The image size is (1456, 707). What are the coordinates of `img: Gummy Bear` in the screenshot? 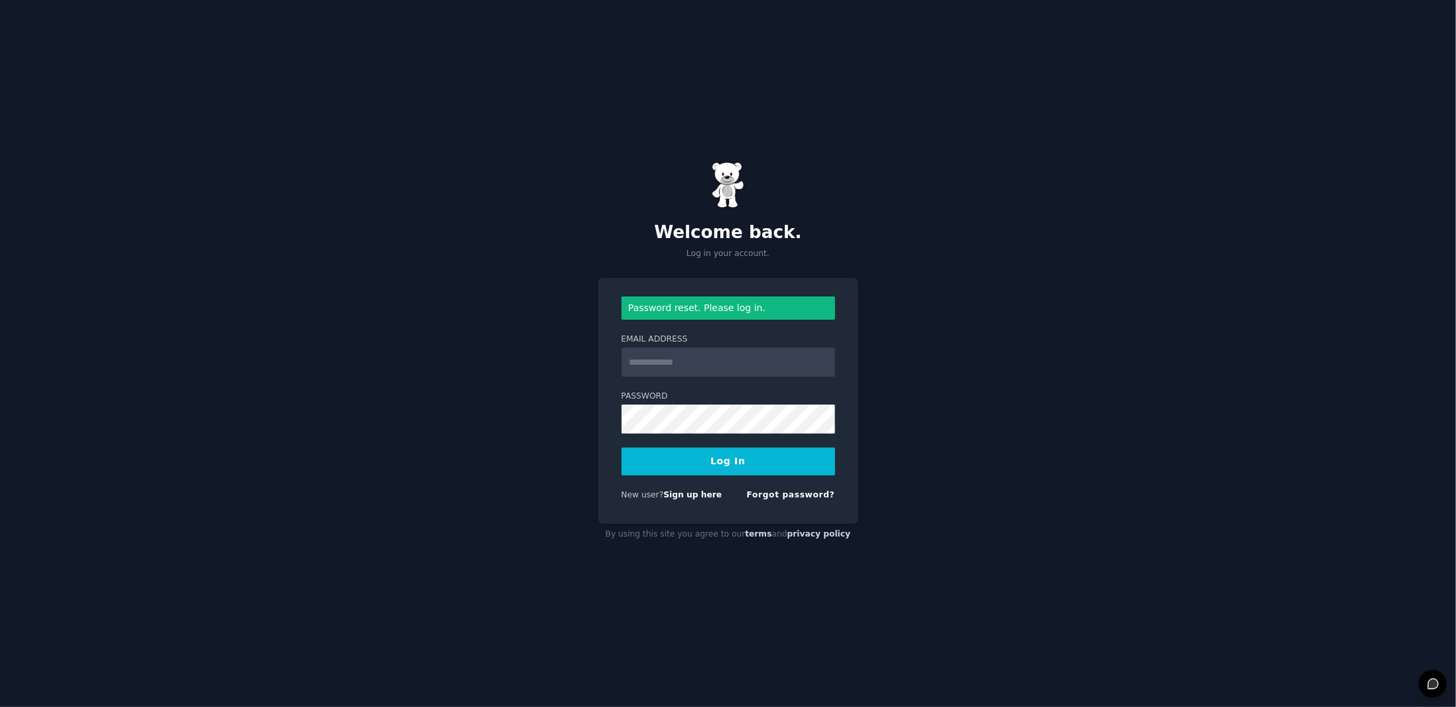 It's located at (728, 185).